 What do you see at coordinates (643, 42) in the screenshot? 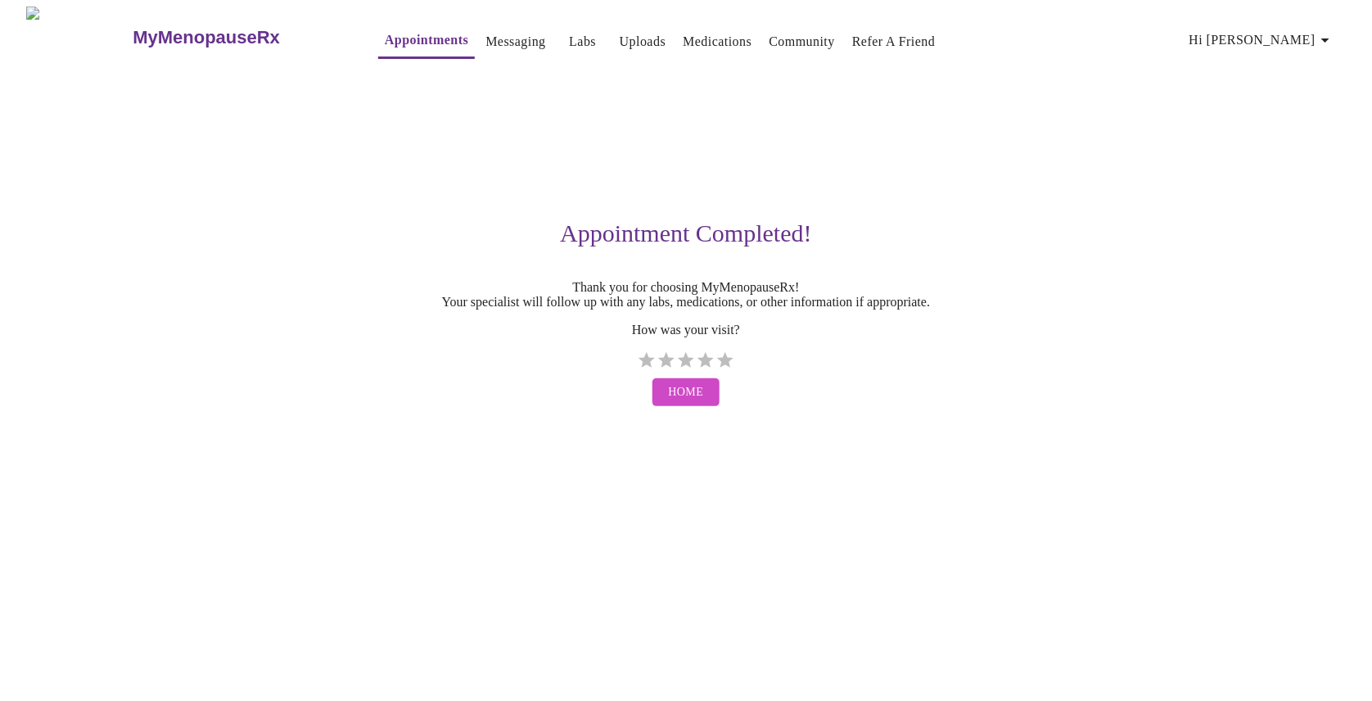
I see `button: Uploads` at bounding box center [643, 42].